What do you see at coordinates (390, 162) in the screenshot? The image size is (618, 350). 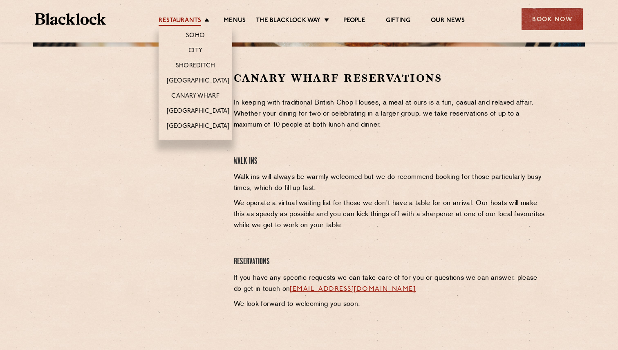 I see `h4: Walk Ins` at bounding box center [390, 162].